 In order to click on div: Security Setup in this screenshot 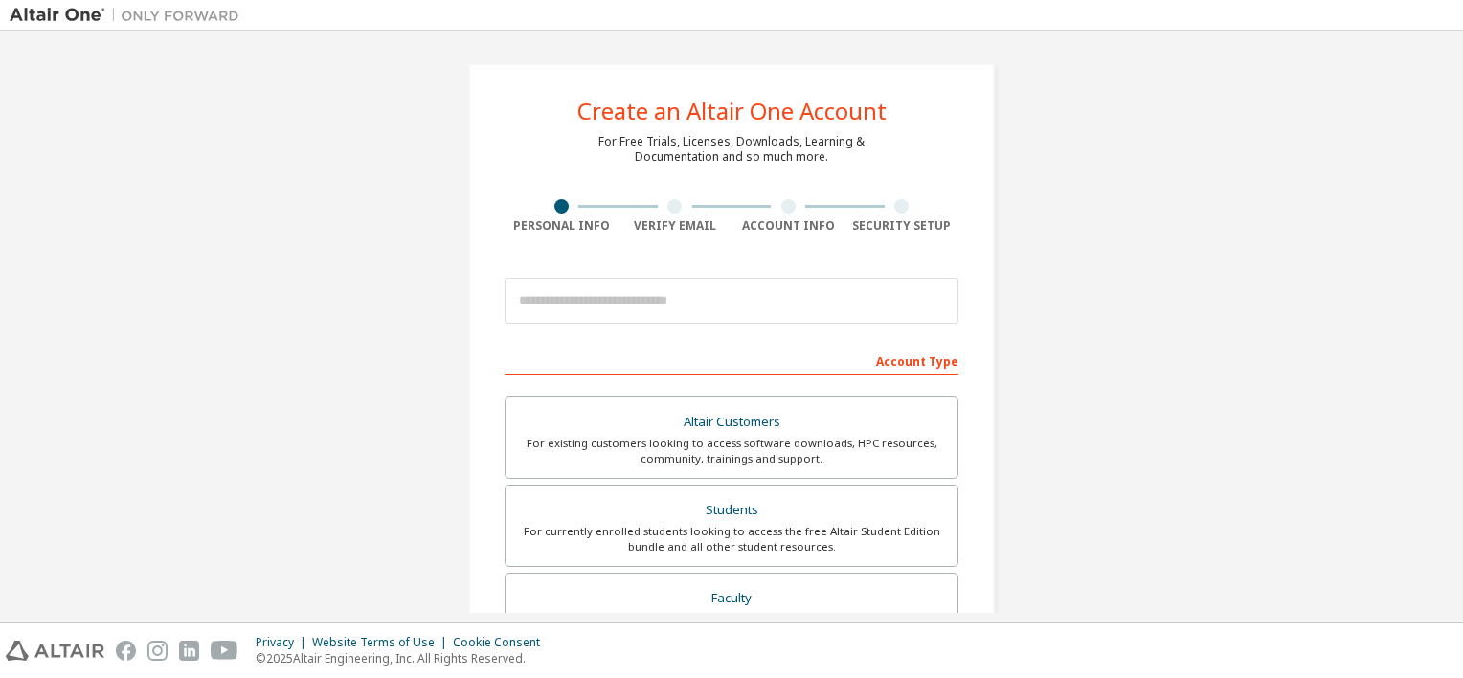, I will do `click(902, 226)`.